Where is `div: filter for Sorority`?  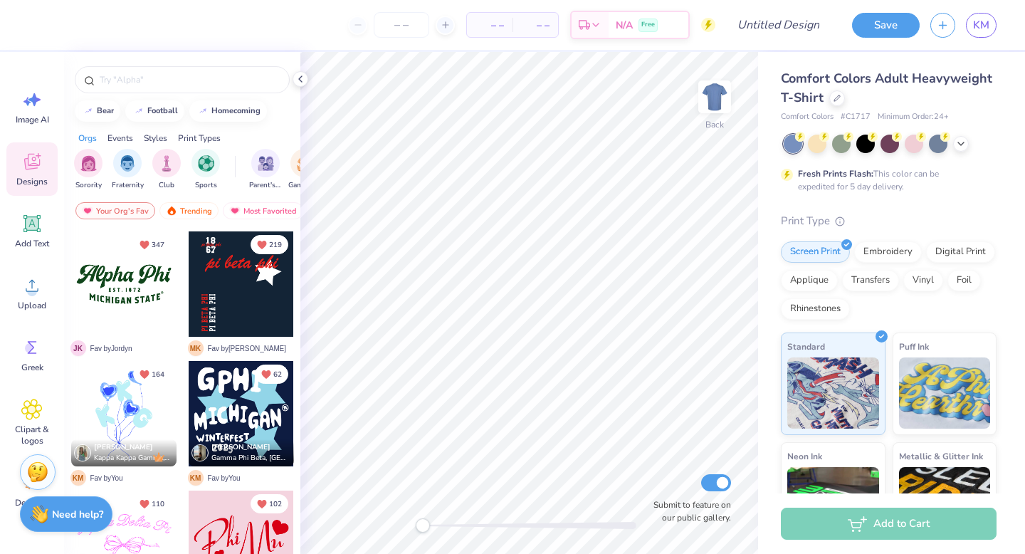 div: filter for Sorority is located at coordinates (88, 169).